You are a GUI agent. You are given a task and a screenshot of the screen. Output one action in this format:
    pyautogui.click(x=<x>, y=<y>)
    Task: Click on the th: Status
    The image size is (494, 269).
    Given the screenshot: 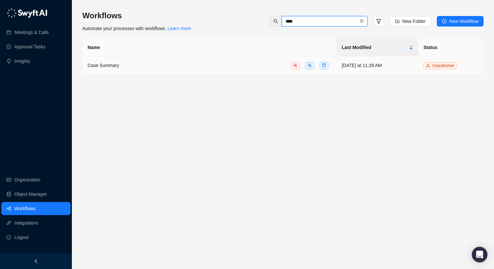 What is the action you would take?
    pyautogui.click(x=451, y=47)
    